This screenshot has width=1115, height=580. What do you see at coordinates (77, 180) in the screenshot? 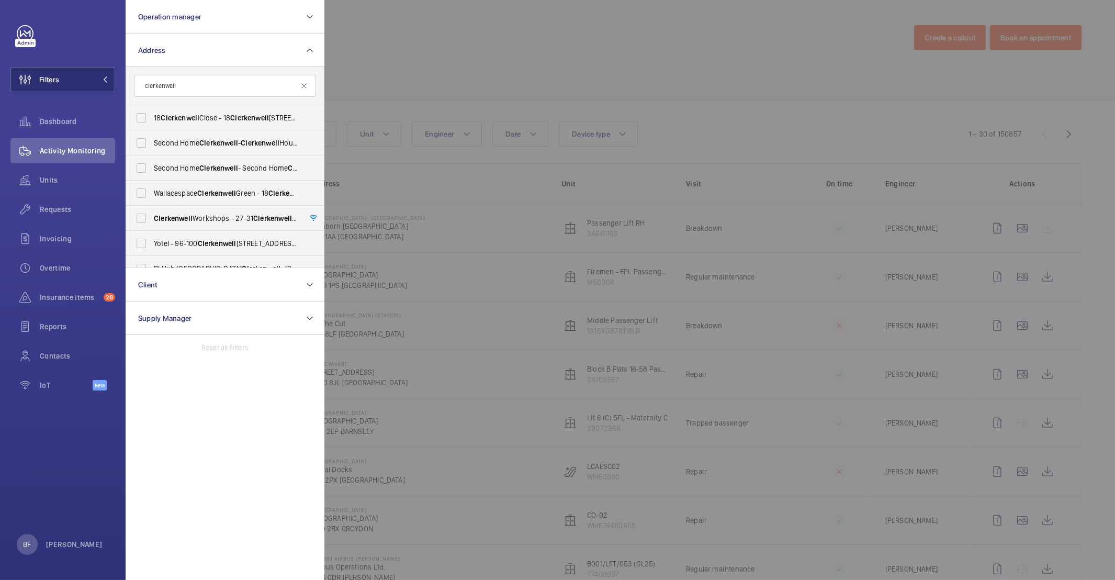
I see `span: Units` at bounding box center [77, 180].